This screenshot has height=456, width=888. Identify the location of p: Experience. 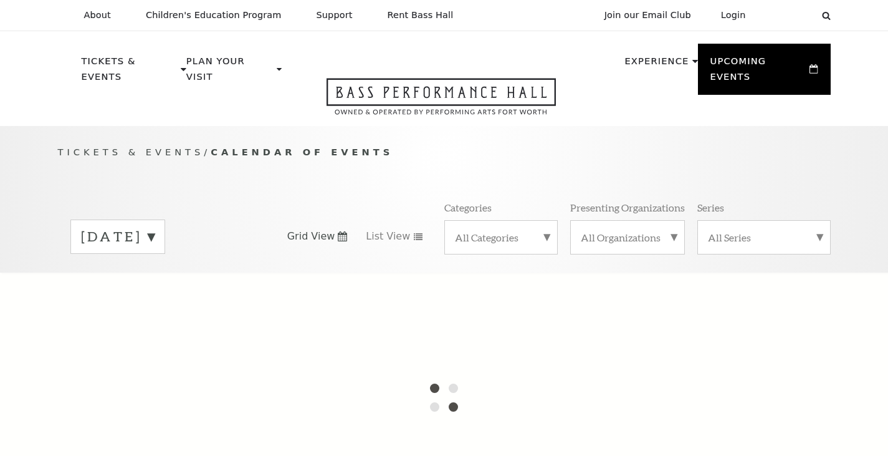
(656, 65).